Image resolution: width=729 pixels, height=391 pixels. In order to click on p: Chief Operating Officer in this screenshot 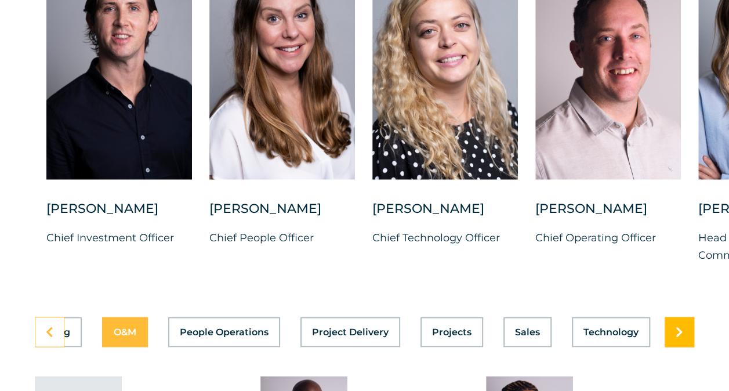, I will do `click(608, 237)`.